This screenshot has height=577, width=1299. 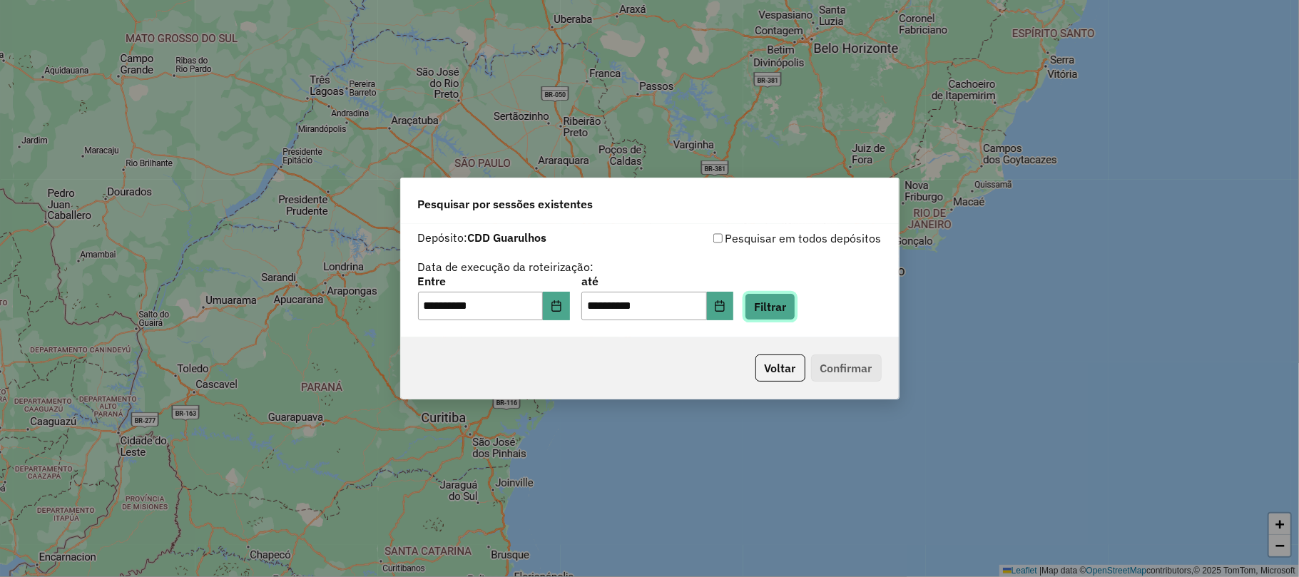 I want to click on button: Voltar, so click(x=780, y=368).